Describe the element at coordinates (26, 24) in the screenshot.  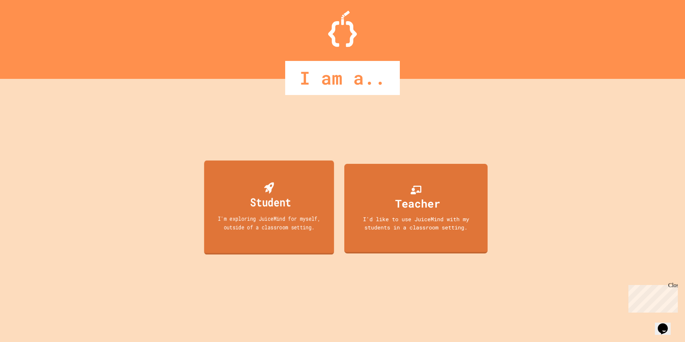
I see `div: Chat with us now!Close` at that location.